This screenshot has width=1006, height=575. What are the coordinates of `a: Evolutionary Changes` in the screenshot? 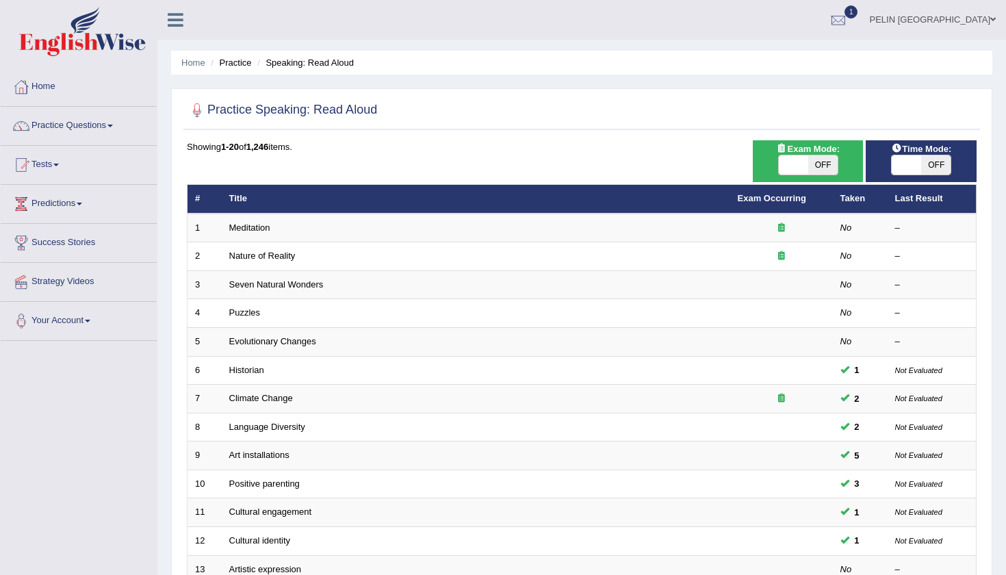 It's located at (272, 341).